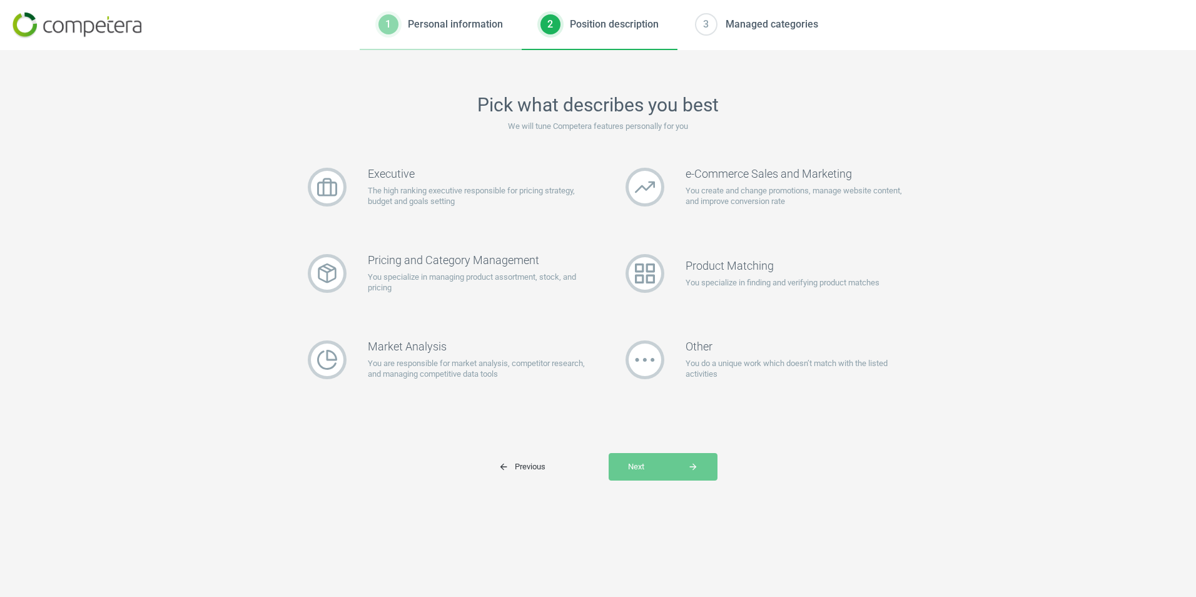 This screenshot has height=597, width=1196. Describe the element at coordinates (480, 369) in the screenshot. I see `p: You are responsible for market analysis, competitor research, and managing competitive data tools` at that location.